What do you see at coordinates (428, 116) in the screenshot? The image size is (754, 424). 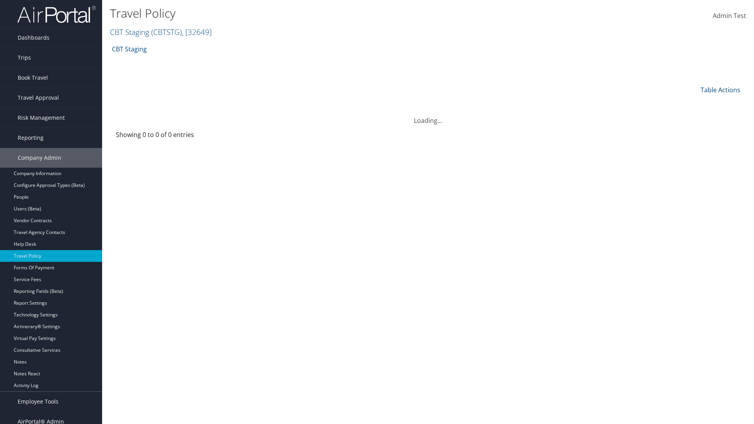 I see `div: Loading...` at bounding box center [428, 116].